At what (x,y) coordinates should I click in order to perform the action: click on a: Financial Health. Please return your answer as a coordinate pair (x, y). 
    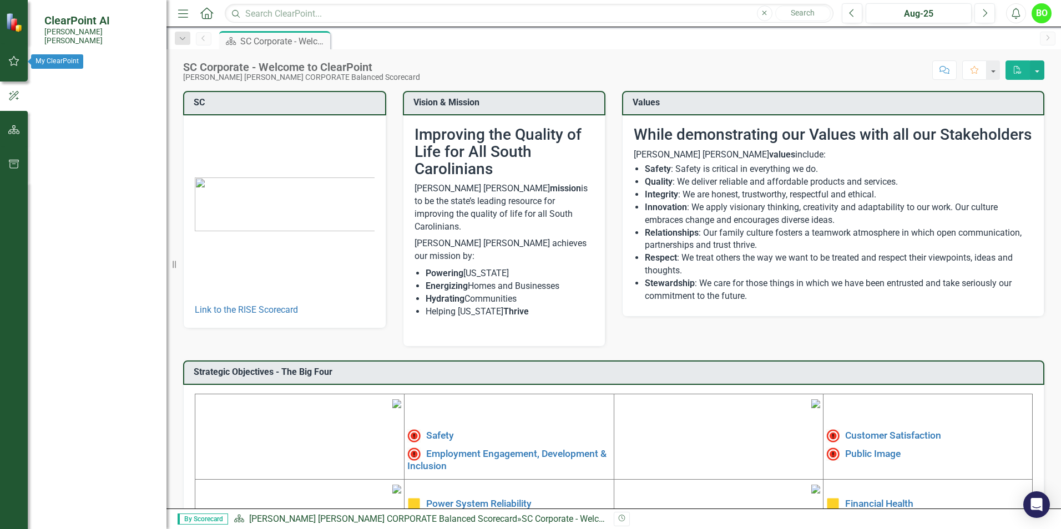
    Looking at the image, I should click on (879, 504).